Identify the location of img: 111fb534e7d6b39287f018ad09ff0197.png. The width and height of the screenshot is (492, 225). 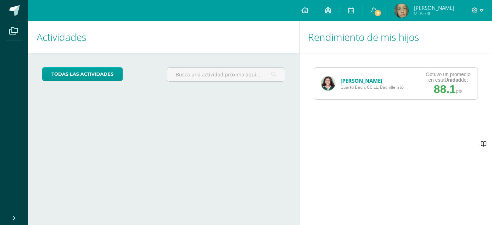
(402, 11).